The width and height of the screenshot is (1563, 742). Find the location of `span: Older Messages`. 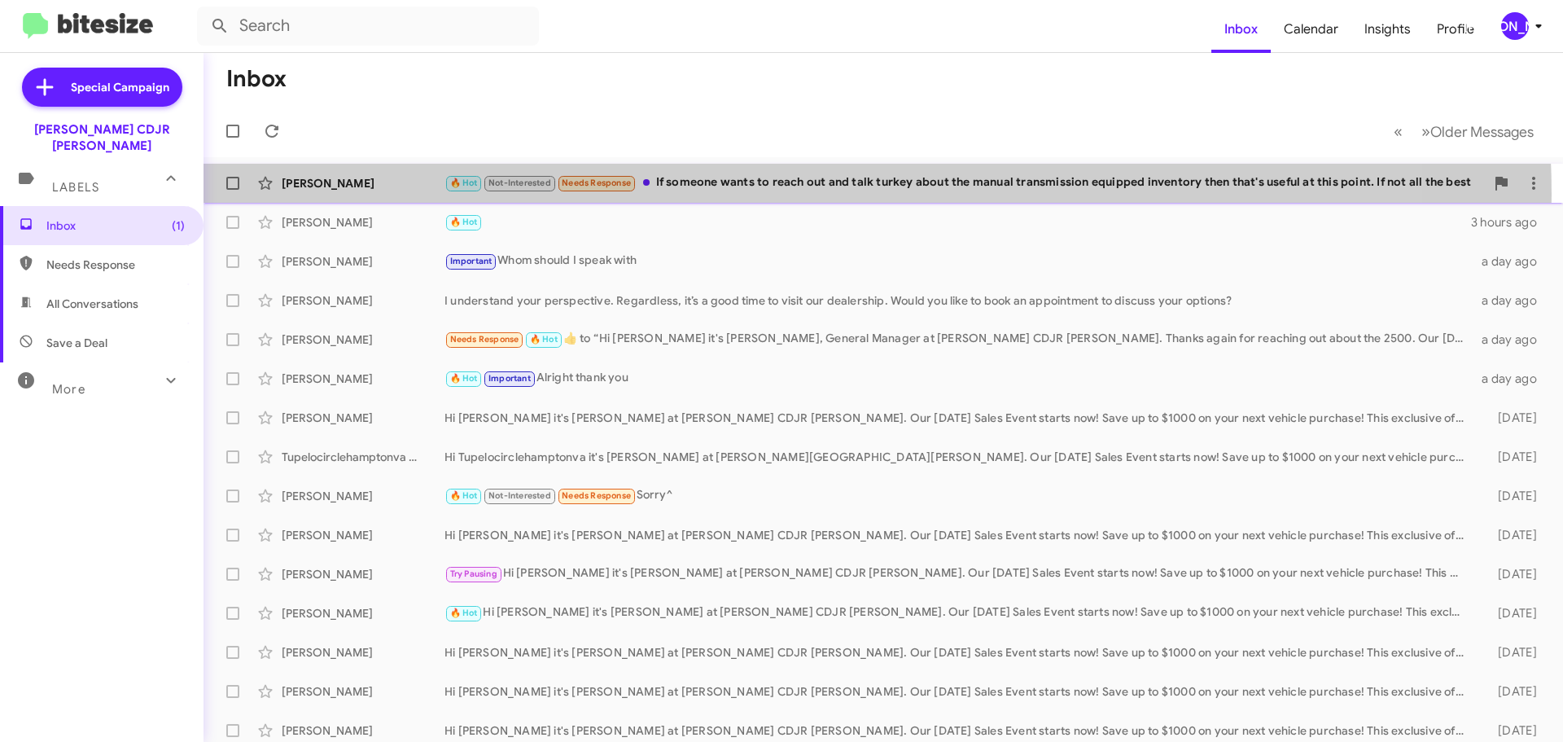

span: Older Messages is located at coordinates (1482, 132).